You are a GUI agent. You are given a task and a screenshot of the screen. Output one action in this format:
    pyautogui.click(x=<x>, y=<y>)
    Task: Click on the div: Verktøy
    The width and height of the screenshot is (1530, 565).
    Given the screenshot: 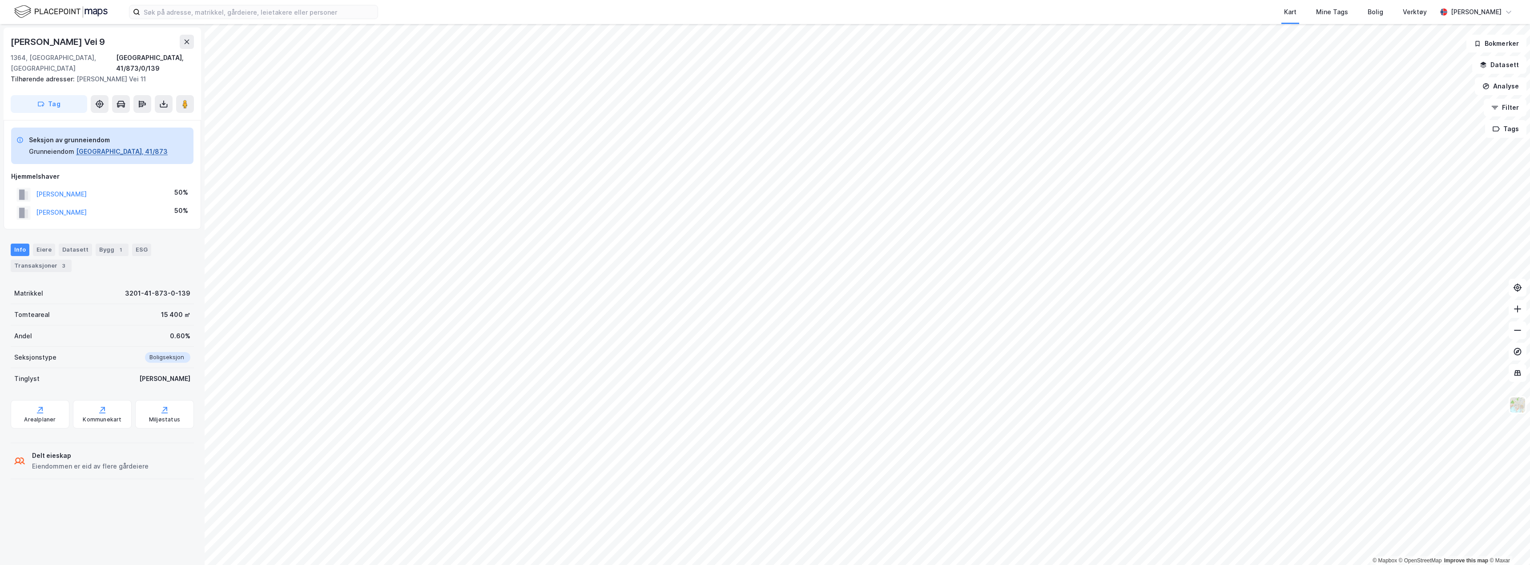 What is the action you would take?
    pyautogui.click(x=1415, y=12)
    